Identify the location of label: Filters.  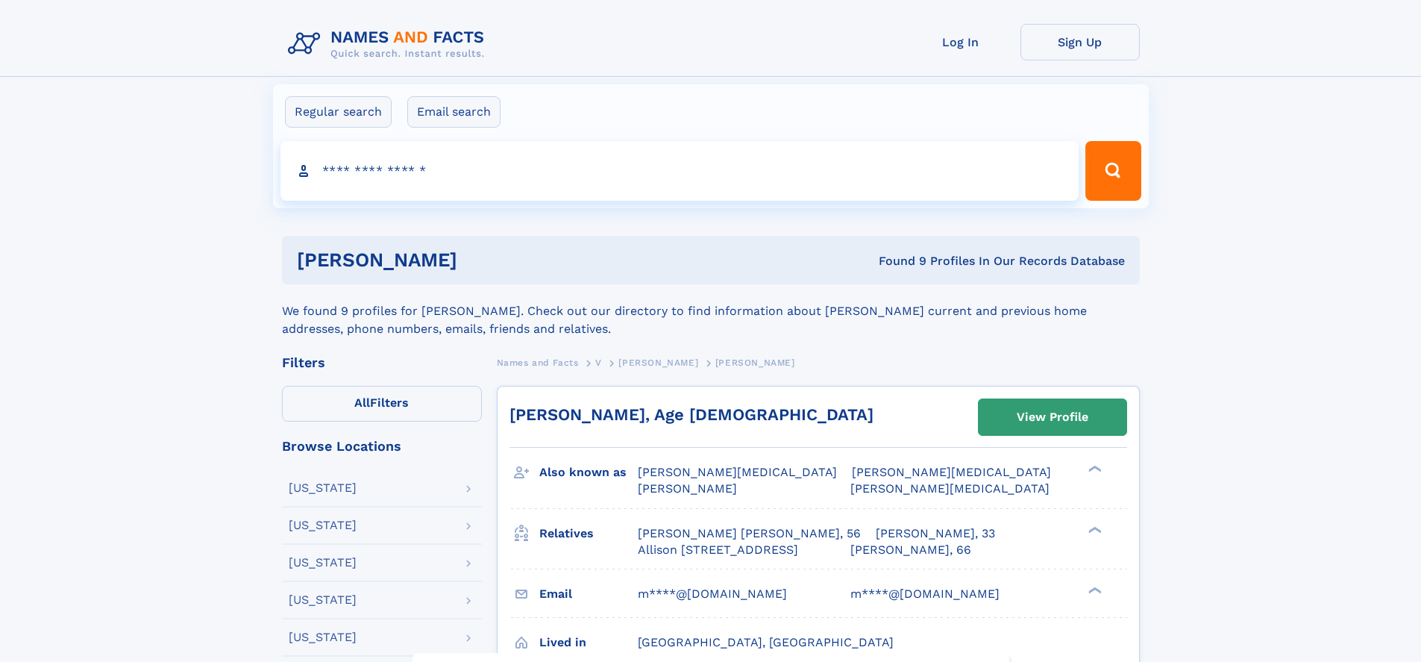
(382, 404).